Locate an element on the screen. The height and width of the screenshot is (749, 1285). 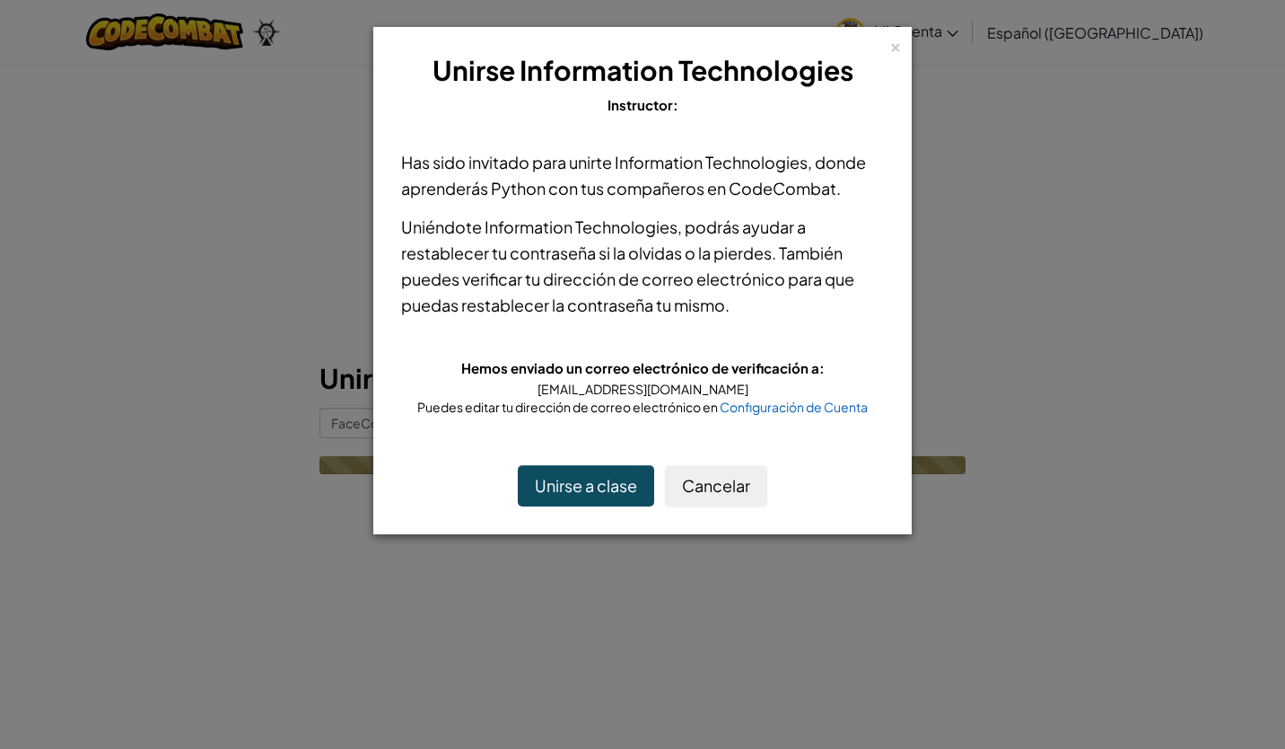
span: Unirse is located at coordinates (474, 70).